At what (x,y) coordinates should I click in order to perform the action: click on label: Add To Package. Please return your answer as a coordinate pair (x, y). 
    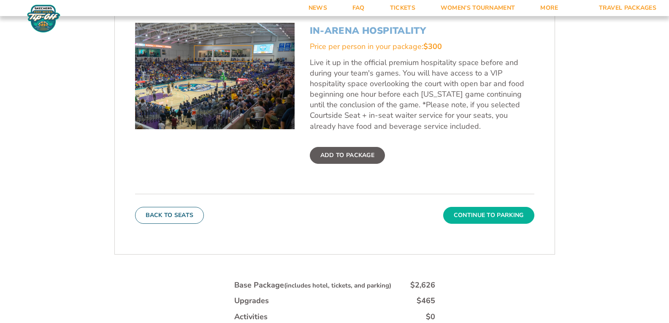
    Looking at the image, I should click on (347, 155).